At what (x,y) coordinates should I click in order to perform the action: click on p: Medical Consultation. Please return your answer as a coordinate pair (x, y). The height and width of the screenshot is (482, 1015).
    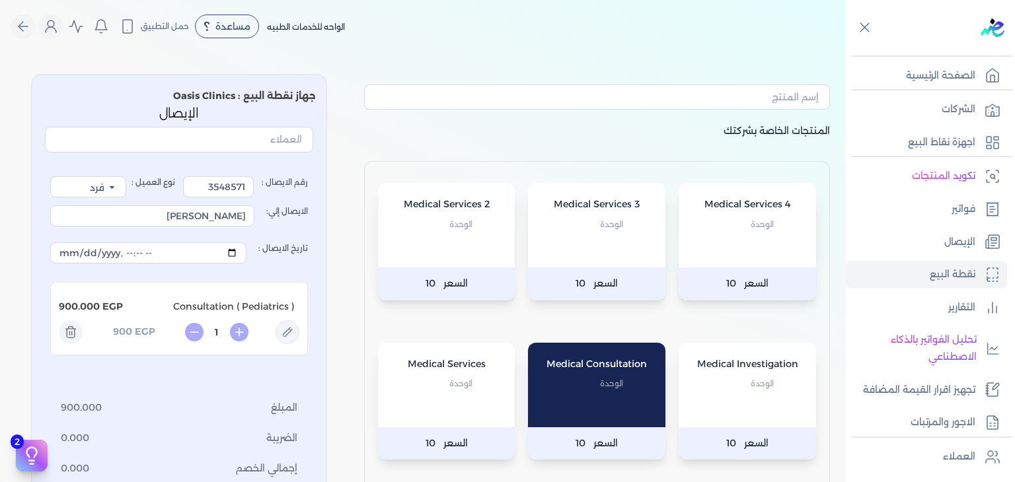
    Looking at the image, I should click on (597, 365).